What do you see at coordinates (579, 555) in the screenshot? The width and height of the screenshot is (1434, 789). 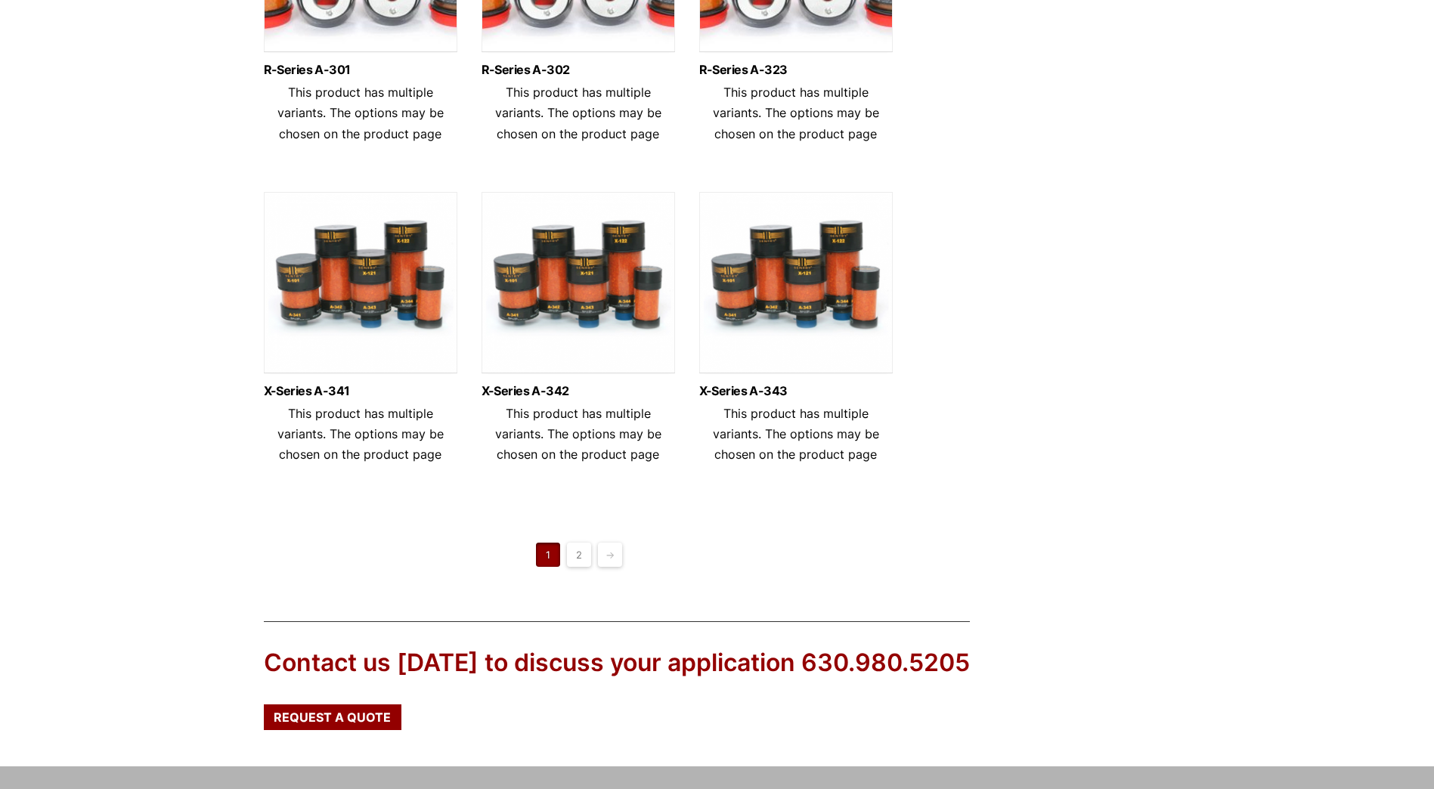 I see `nav: Product Pagination` at bounding box center [579, 555].